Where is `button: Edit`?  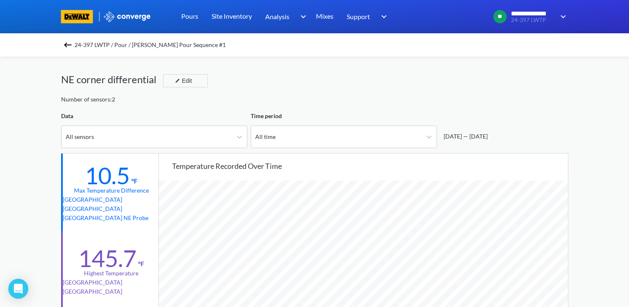
button: Edit is located at coordinates (185, 81).